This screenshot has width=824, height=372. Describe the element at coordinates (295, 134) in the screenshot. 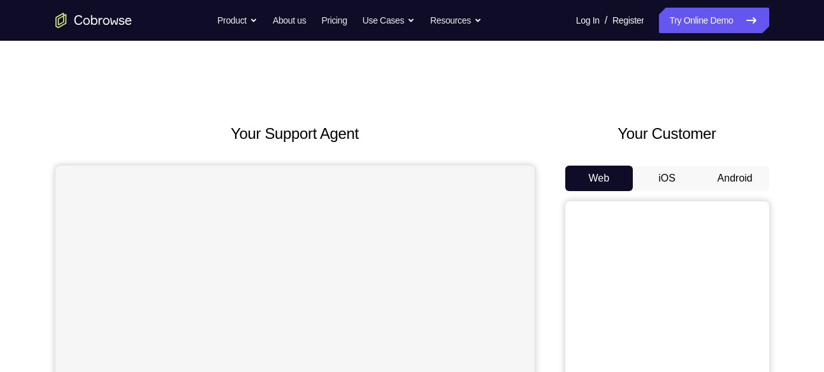

I see `h2: Your Support Agent` at that location.